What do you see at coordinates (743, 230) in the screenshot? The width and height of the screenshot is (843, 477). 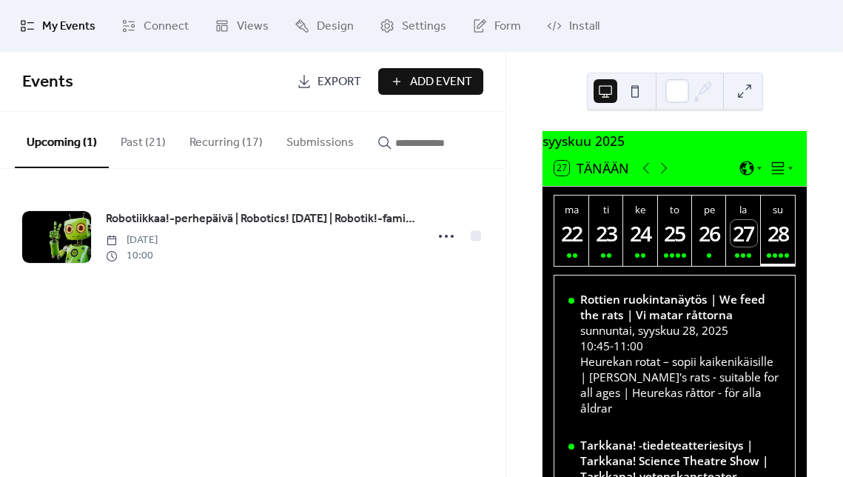 I see `button: la27` at bounding box center [743, 230].